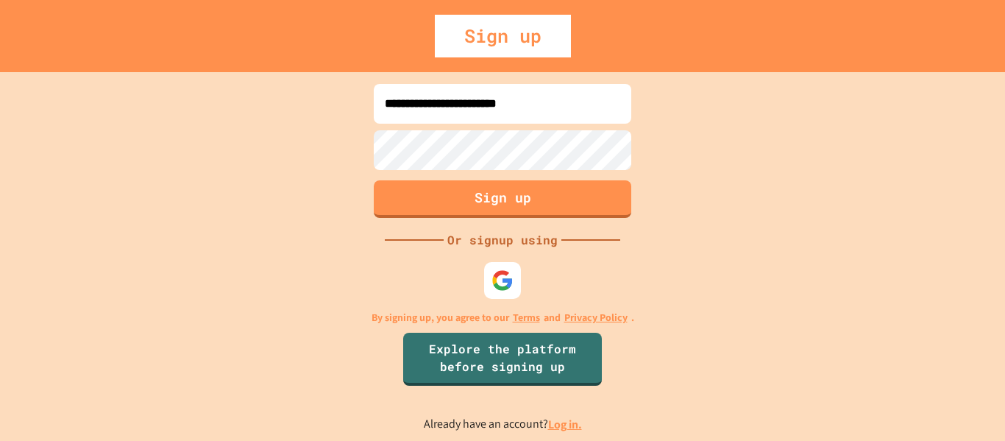 Image resolution: width=1005 pixels, height=441 pixels. Describe the element at coordinates (503, 359) in the screenshot. I see `a: Explore the platform before signing up` at that location.